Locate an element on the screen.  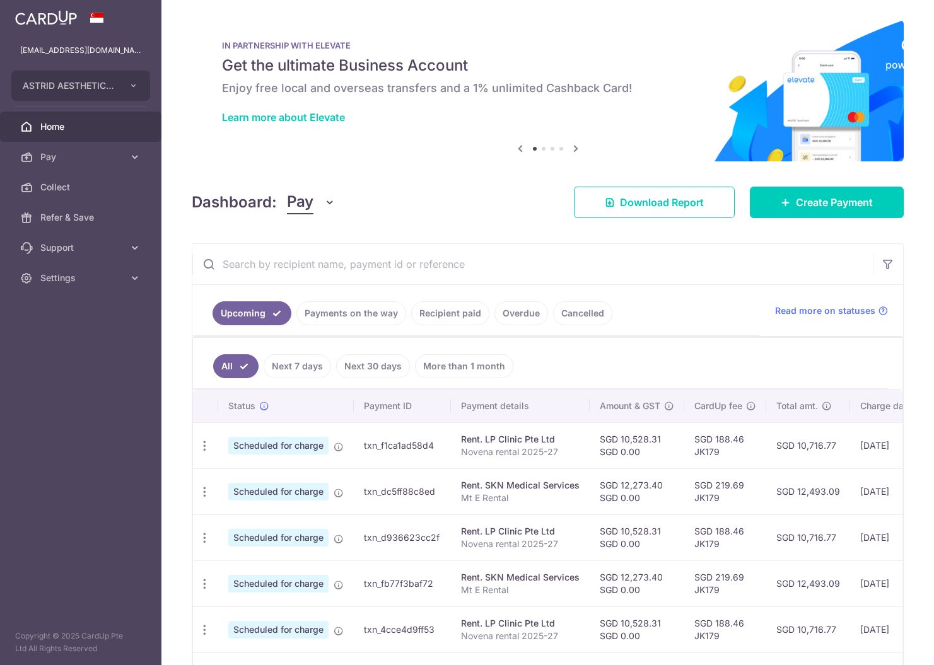
a: Overdue is located at coordinates (521, 313).